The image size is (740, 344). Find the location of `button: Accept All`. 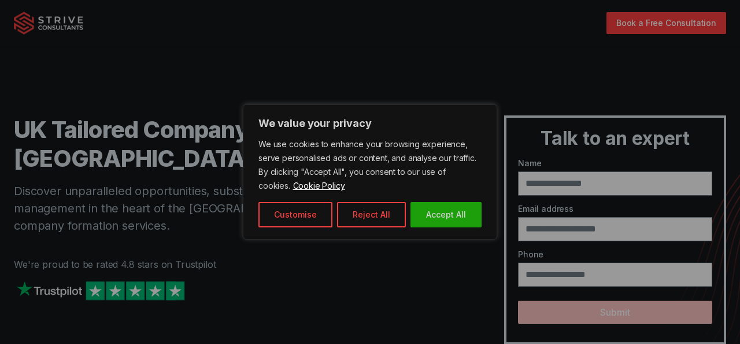

button: Accept All is located at coordinates (446, 215).